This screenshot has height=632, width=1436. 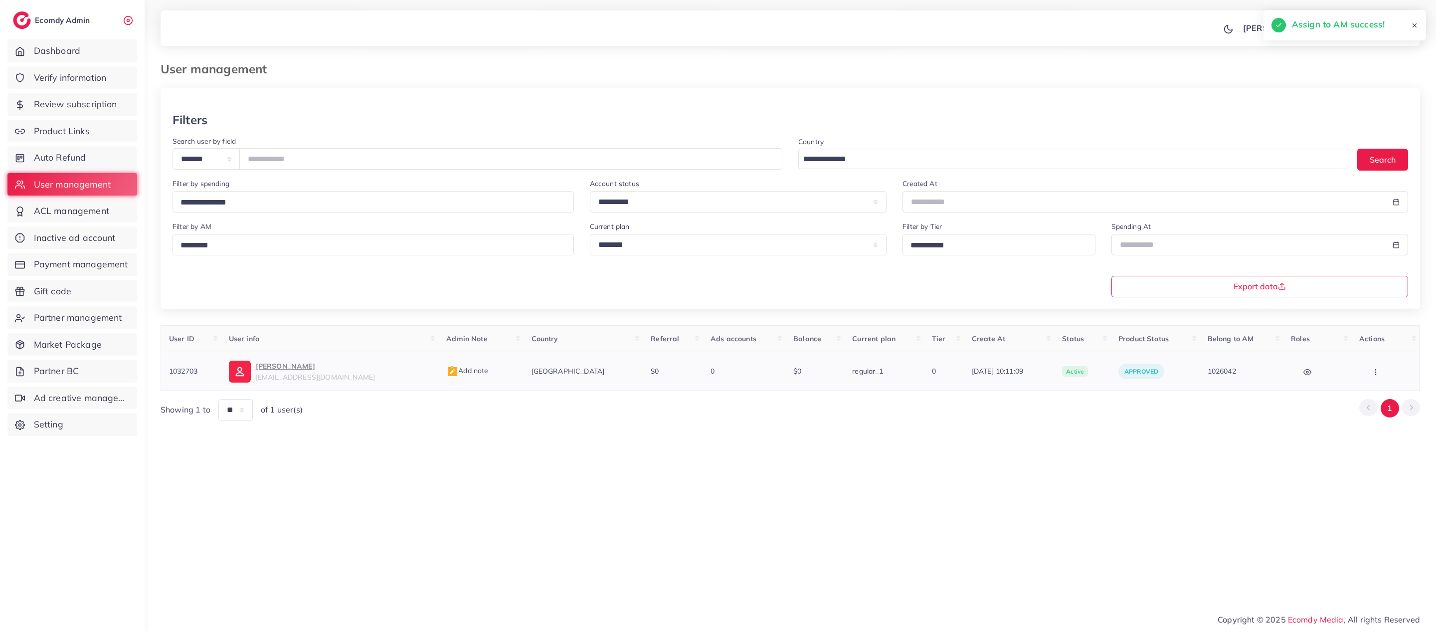 I want to click on img: logo, so click(x=22, y=20).